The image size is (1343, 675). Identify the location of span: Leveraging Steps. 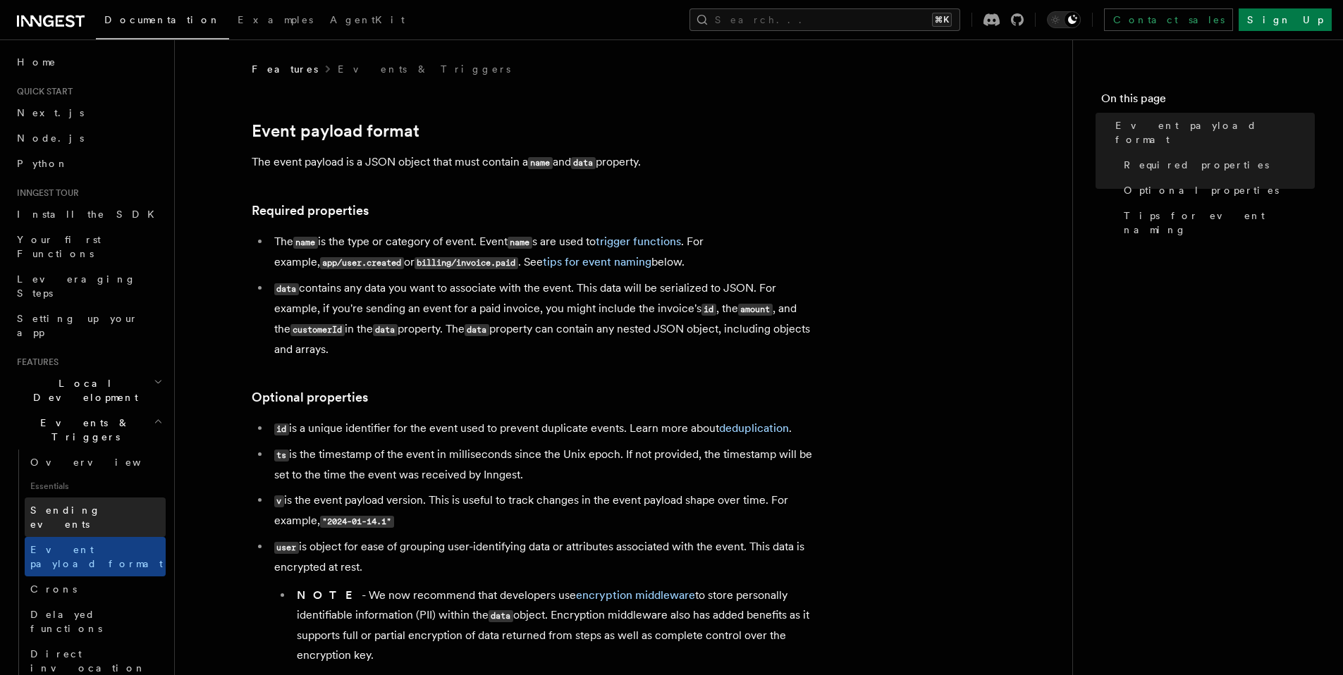
(76, 286).